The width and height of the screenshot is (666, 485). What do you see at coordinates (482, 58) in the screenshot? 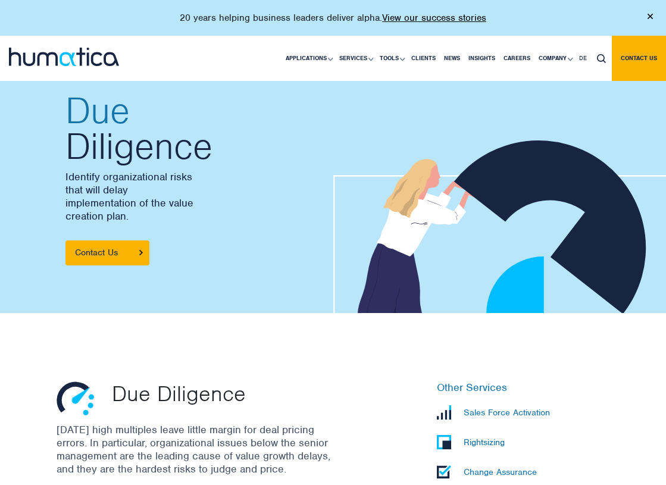
I see `a: Insights` at bounding box center [482, 58].